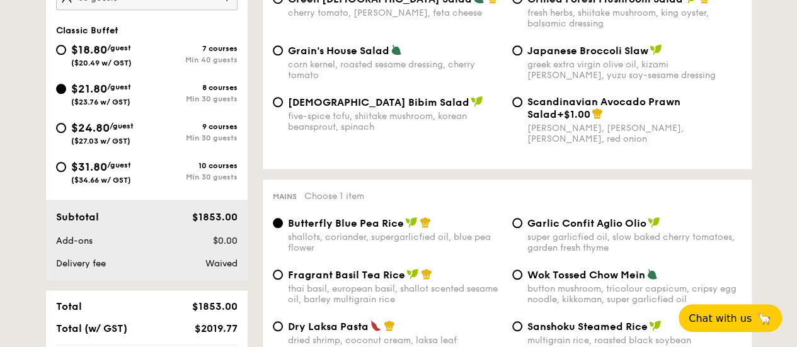  What do you see at coordinates (587, 327) in the screenshot?
I see `span: Sanshoku Steamed Rice` at bounding box center [587, 327].